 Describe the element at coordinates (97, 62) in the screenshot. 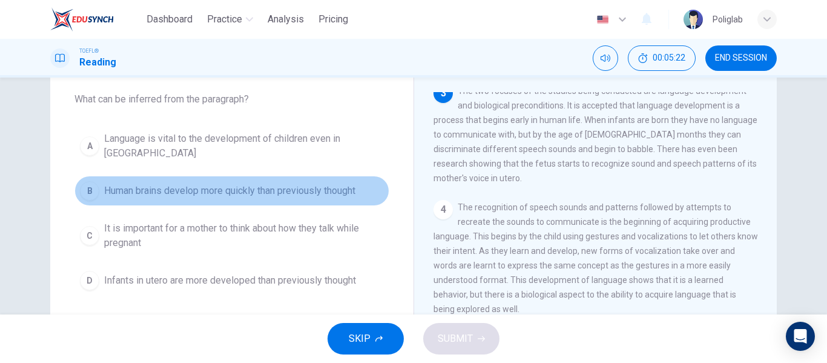

I see `h1: Reading` at that location.